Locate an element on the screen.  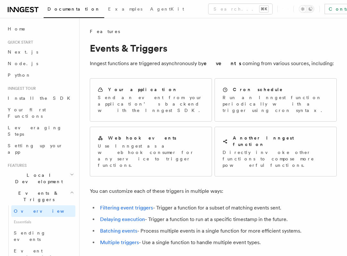
p: Run an Inngest function periodically with a trigger using cron syntax. is located at coordinates (275, 104).